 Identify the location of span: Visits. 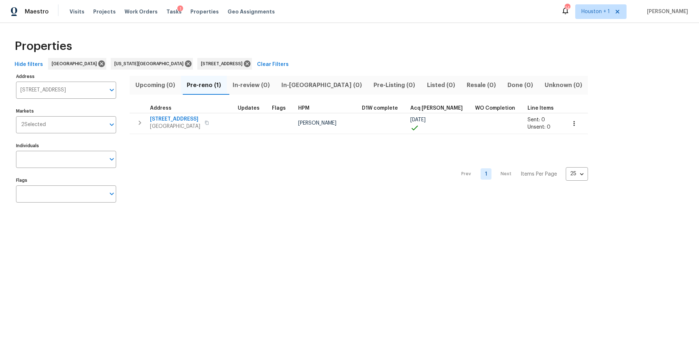
(77, 12).